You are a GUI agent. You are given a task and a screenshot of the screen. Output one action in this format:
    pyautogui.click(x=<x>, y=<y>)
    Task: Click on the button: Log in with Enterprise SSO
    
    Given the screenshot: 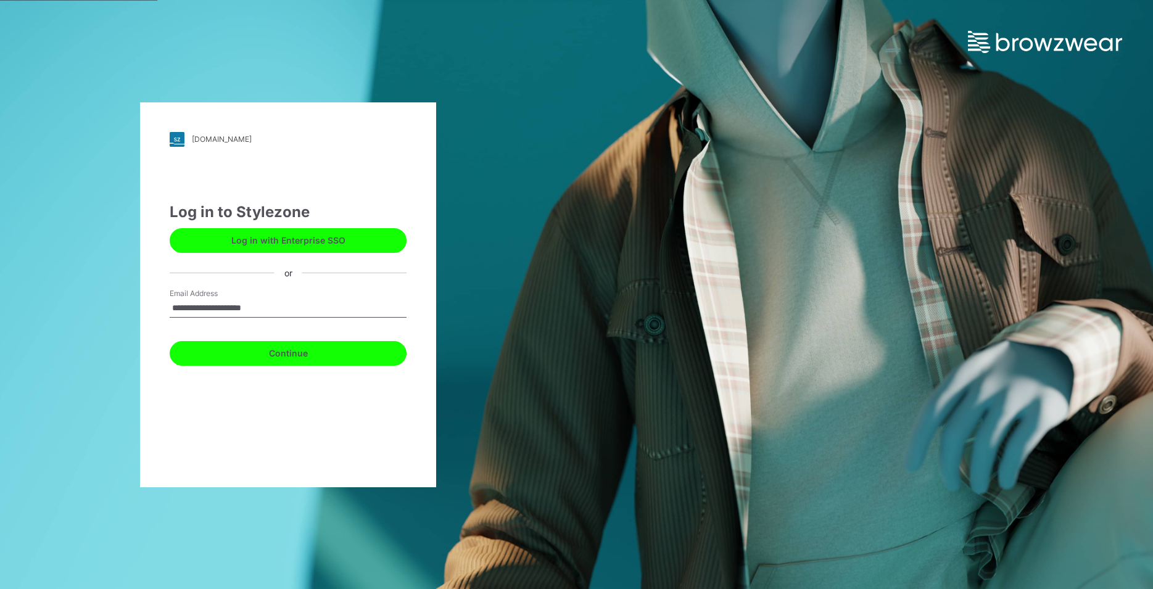 What is the action you would take?
    pyautogui.click(x=288, y=241)
    